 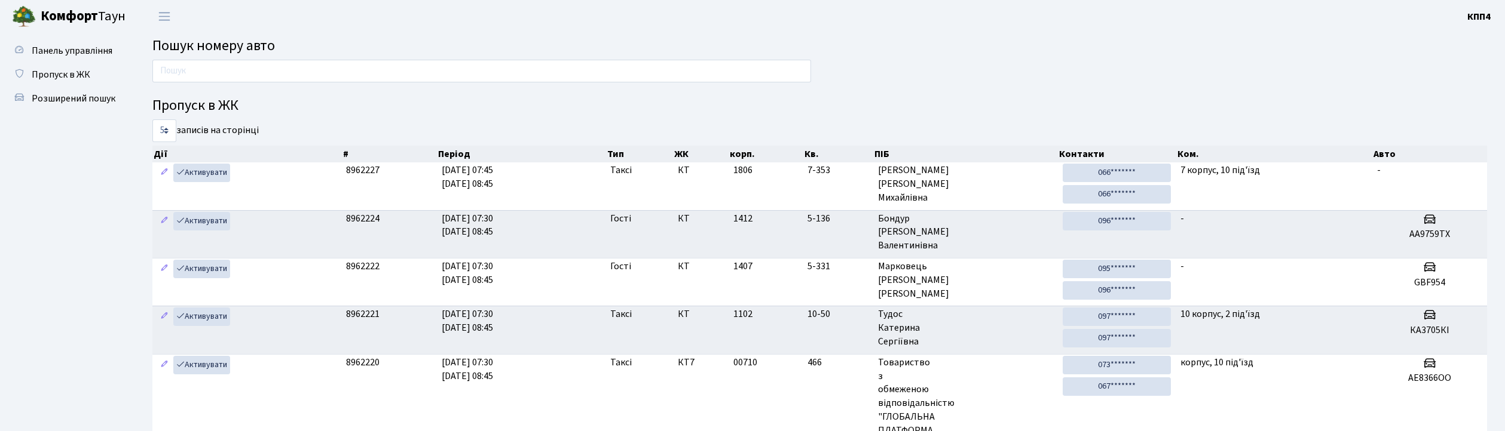 What do you see at coordinates (743, 219) in the screenshot?
I see `span: 1412` at bounding box center [743, 219].